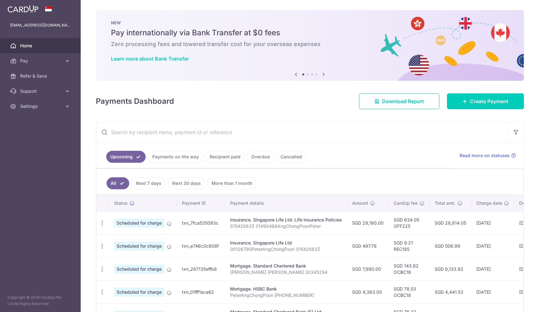 This screenshot has height=312, width=539. Describe the element at coordinates (360, 203) in the screenshot. I see `span: Amount` at that location.